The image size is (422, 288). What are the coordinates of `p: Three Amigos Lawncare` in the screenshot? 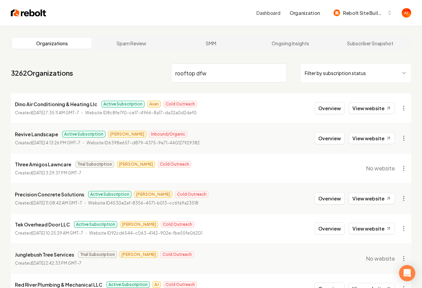 It's located at (43, 164).